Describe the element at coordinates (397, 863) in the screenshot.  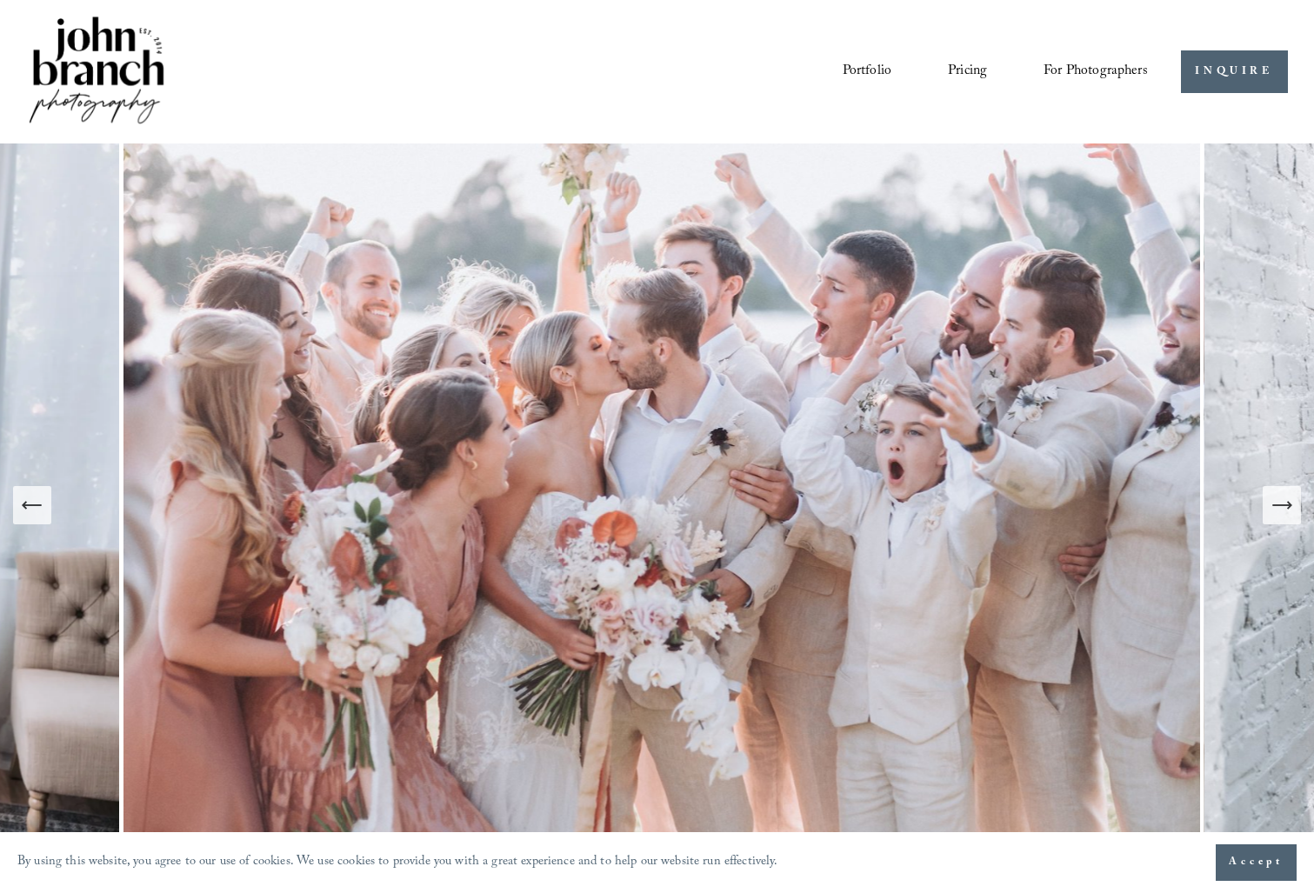
I see `p: By using this website, you agree to our use of cookies. We use cookies to provide you with a grea...` at that location.